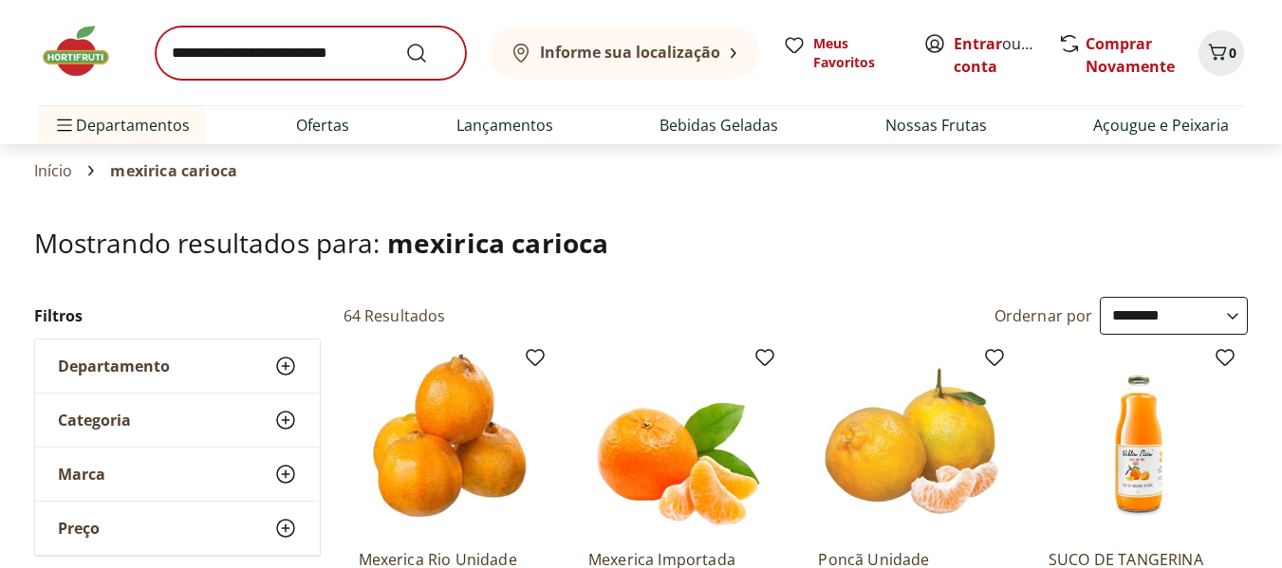 The image size is (1282, 568). What do you see at coordinates (1130, 55) in the screenshot?
I see `a: Comprar Novamente` at bounding box center [1130, 55].